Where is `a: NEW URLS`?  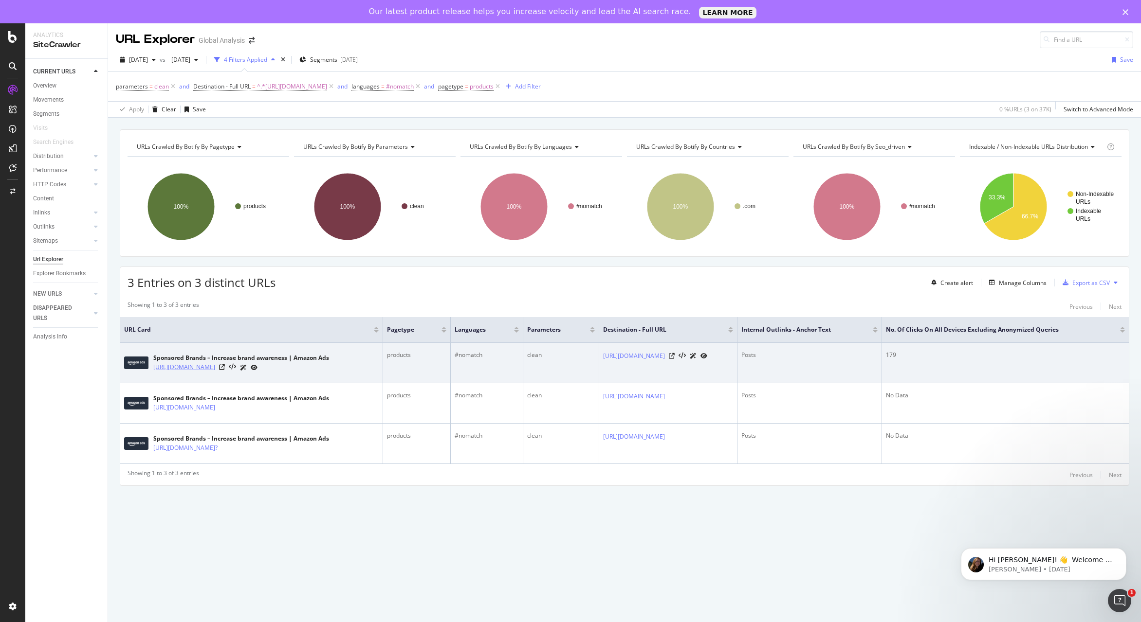 a: NEW URLS is located at coordinates (62, 294).